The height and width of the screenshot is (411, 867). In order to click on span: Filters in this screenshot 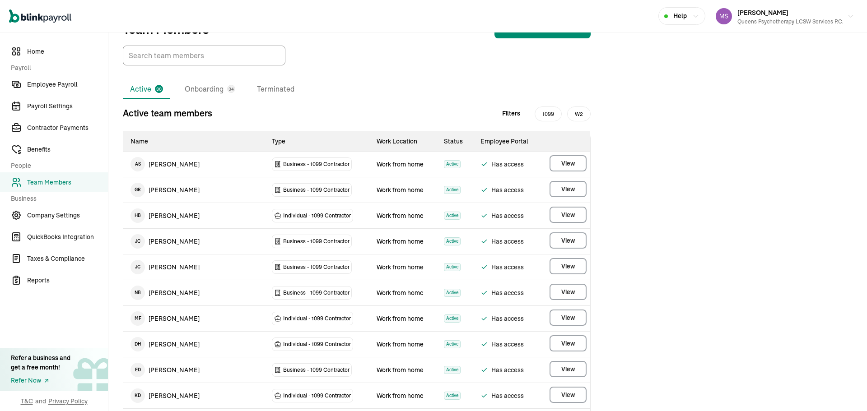, I will do `click(511, 113)`.